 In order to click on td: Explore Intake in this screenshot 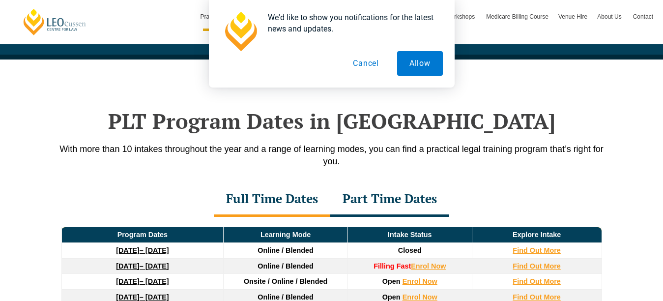, I will do `click(537, 235)`.